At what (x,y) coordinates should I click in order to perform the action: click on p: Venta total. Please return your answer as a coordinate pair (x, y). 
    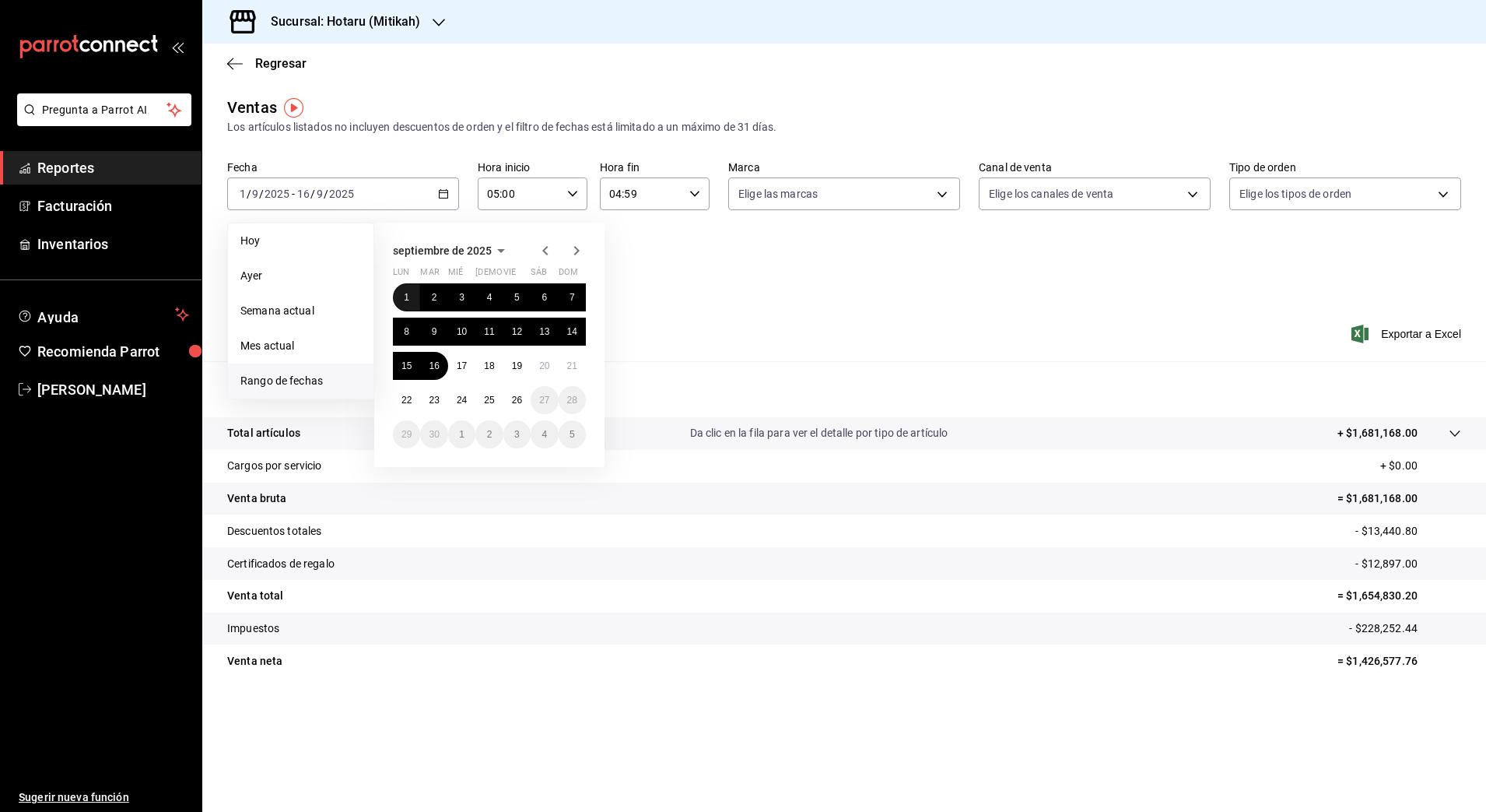
    Looking at the image, I should click on (255, 595).